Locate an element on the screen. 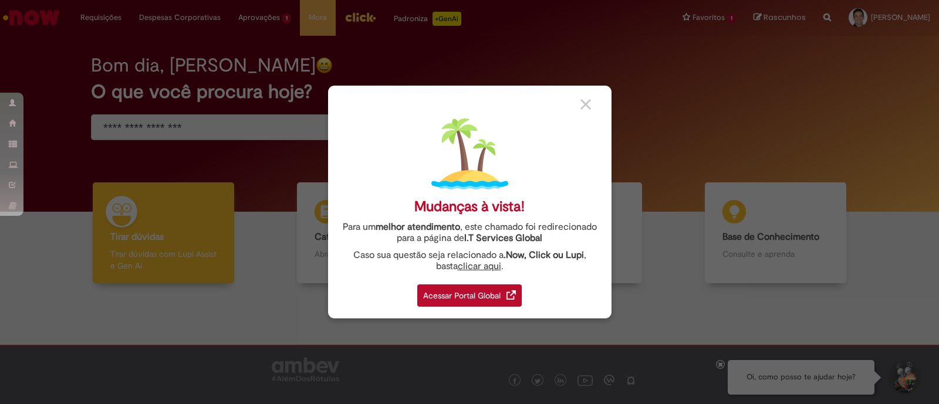 This screenshot has height=404, width=939. div: Para um , este chamado foi redirecionado para a página de is located at coordinates (469, 233).